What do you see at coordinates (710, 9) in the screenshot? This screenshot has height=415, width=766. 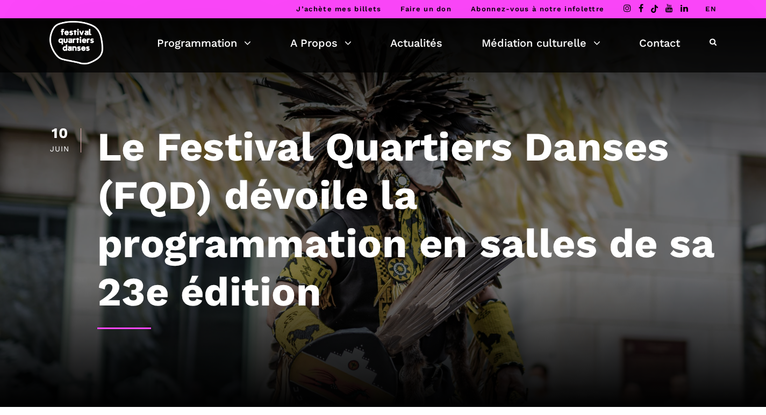 I see `a: EN` at bounding box center [710, 9].